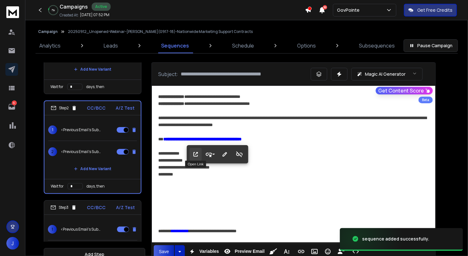  What do you see at coordinates (404, 91) in the screenshot?
I see `button: Get Content Score` at bounding box center [404, 91].